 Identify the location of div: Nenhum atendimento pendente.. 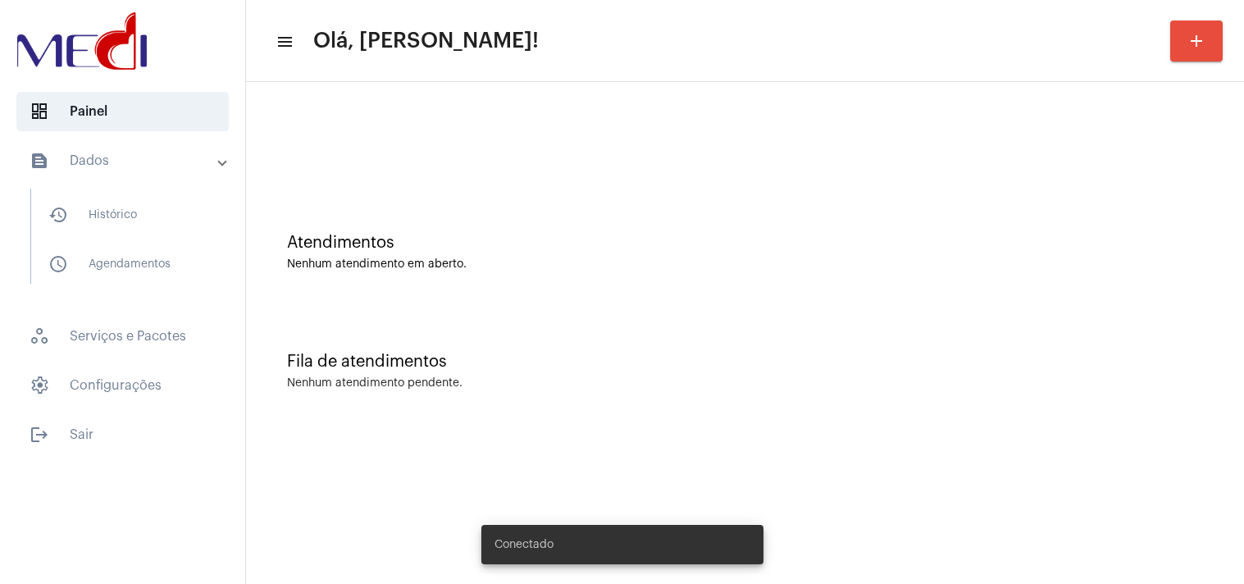
(375, 383).